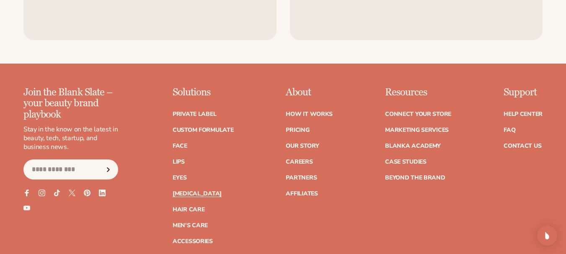 The image size is (566, 254). Describe the element at coordinates (299, 162) in the screenshot. I see `a: Careers` at that location.